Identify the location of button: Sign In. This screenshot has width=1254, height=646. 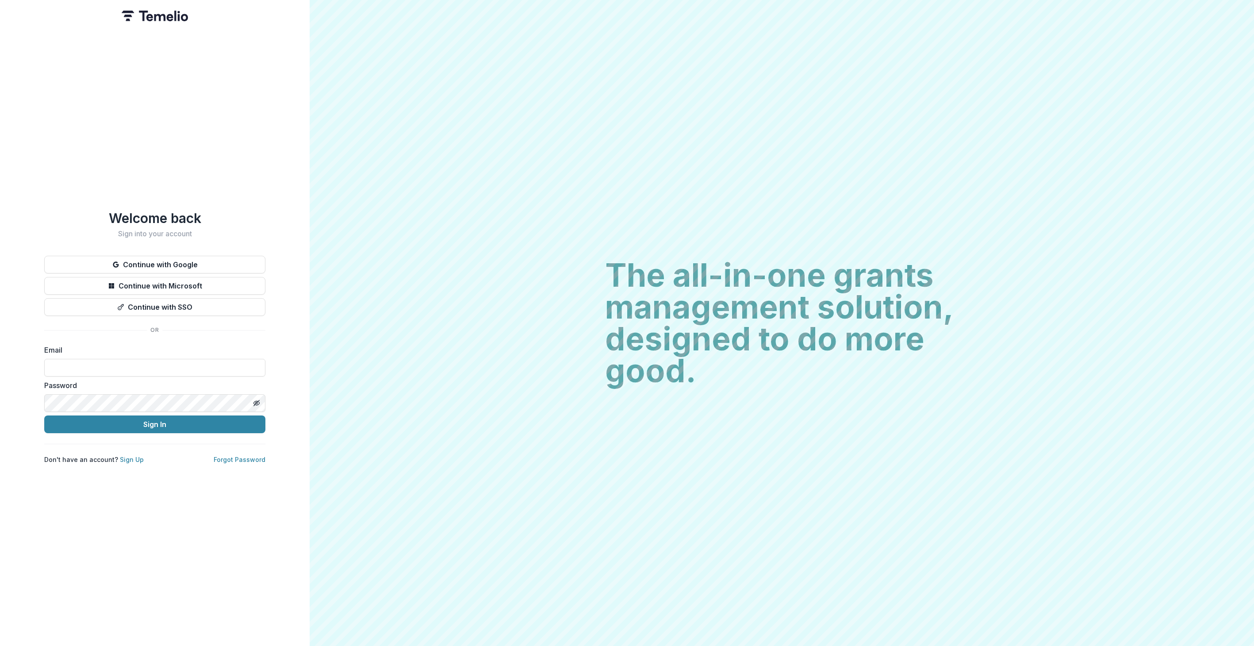
(155, 424).